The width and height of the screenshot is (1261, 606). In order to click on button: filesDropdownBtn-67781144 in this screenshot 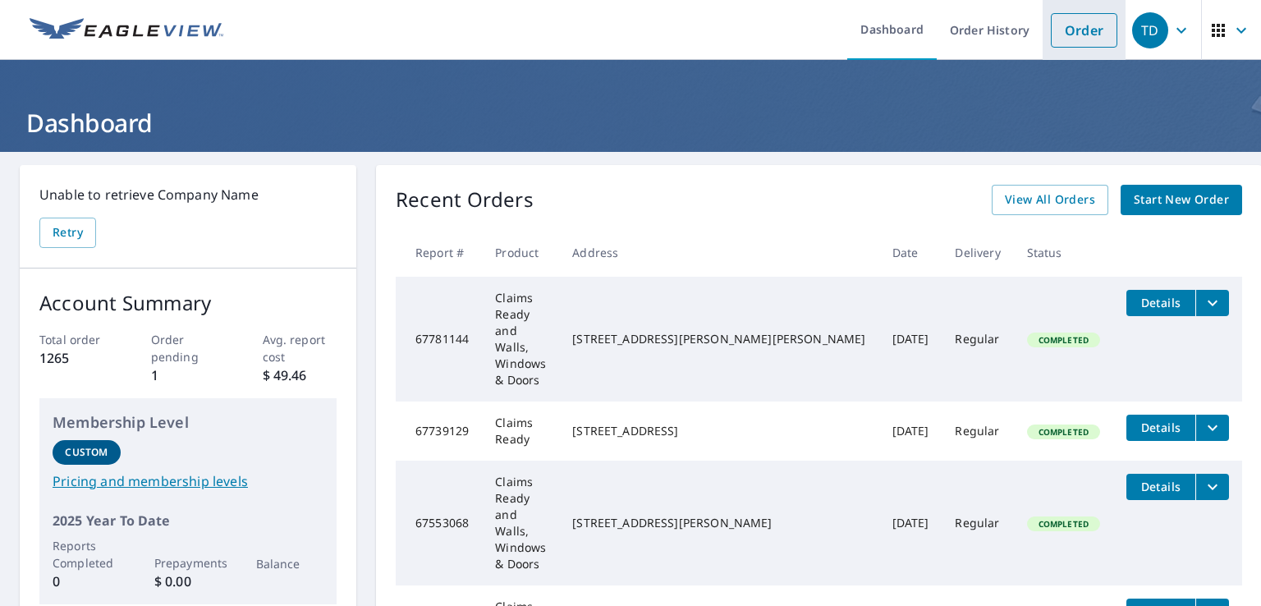, I will do `click(1212, 303)`.